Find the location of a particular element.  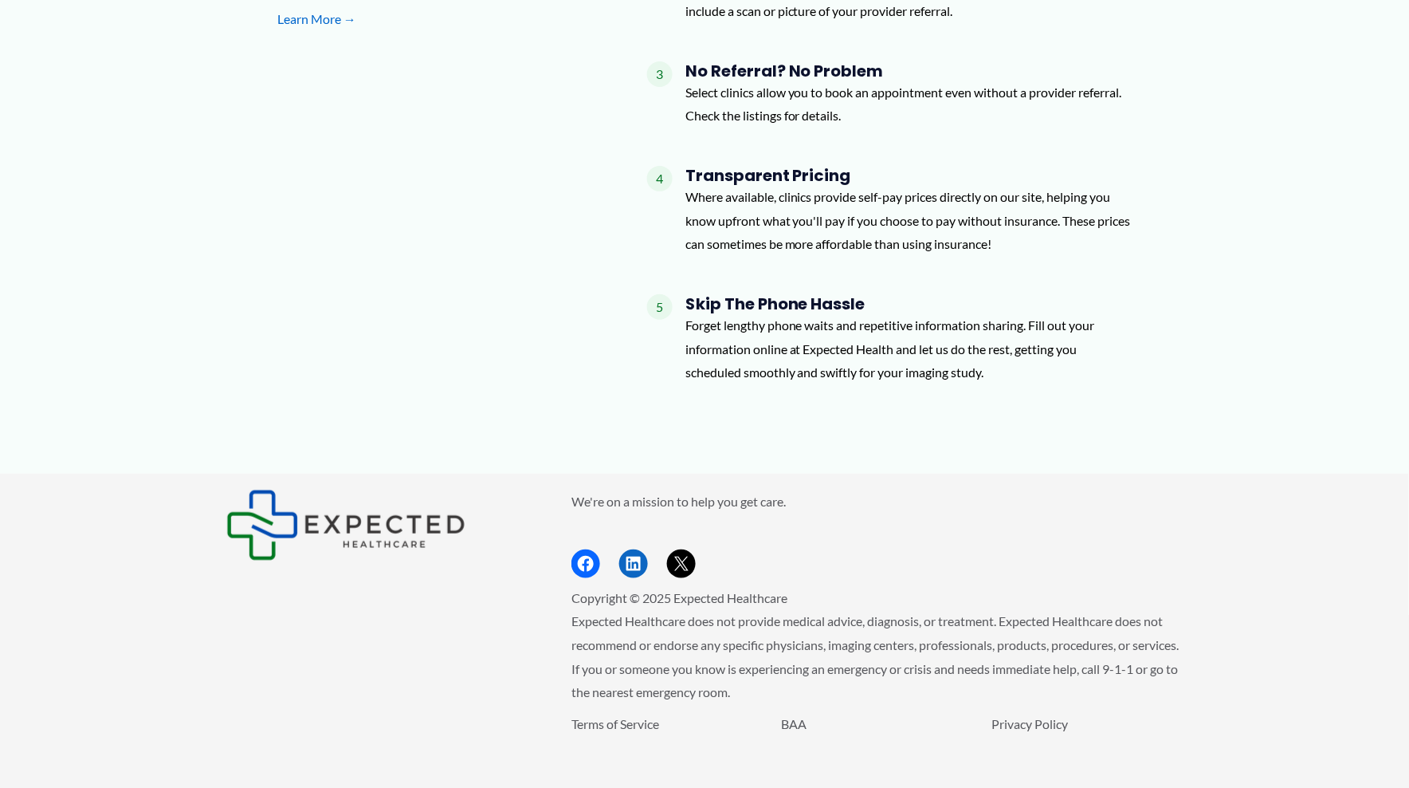

span: Copyright © 2025 Expected Healthcare is located at coordinates (679, 597).